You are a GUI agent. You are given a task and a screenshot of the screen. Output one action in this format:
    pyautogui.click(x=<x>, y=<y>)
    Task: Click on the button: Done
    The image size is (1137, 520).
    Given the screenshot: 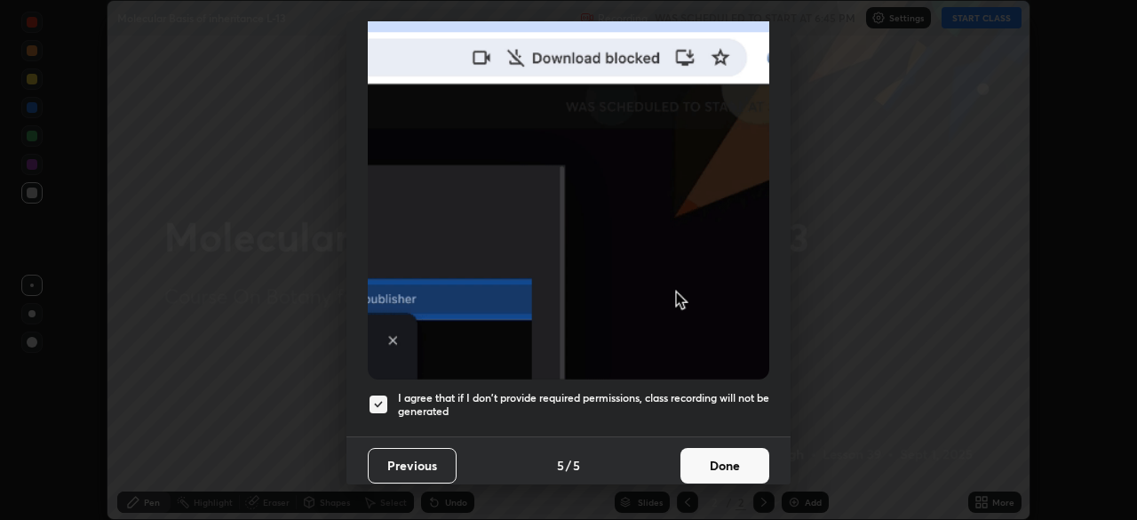 What is the action you would take?
    pyautogui.click(x=725, y=466)
    